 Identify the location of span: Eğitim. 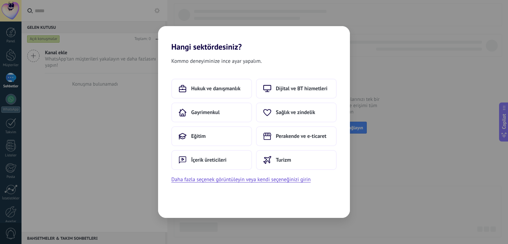
(198, 136).